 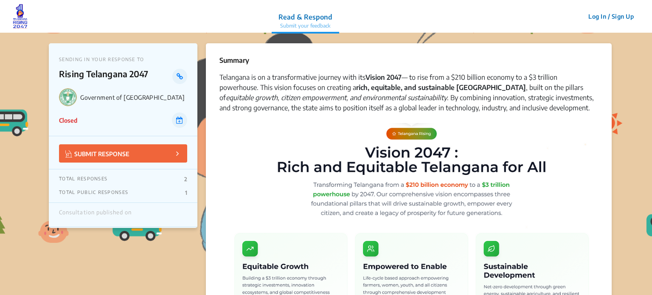 I want to click on p: Rising Telangana 2047, so click(x=115, y=76).